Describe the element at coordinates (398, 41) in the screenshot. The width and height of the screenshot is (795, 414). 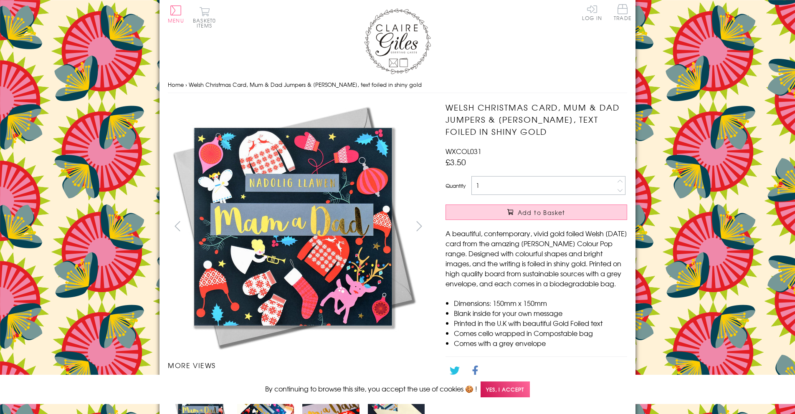
I see `img: Claire Giles Greetings Cards` at that location.